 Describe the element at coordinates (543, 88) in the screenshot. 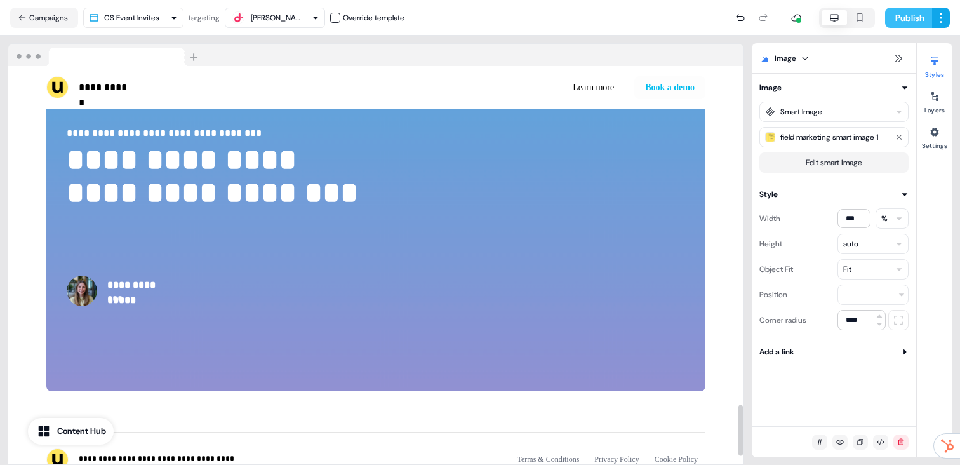

I see `div: Learn moreBook a demo` at that location.